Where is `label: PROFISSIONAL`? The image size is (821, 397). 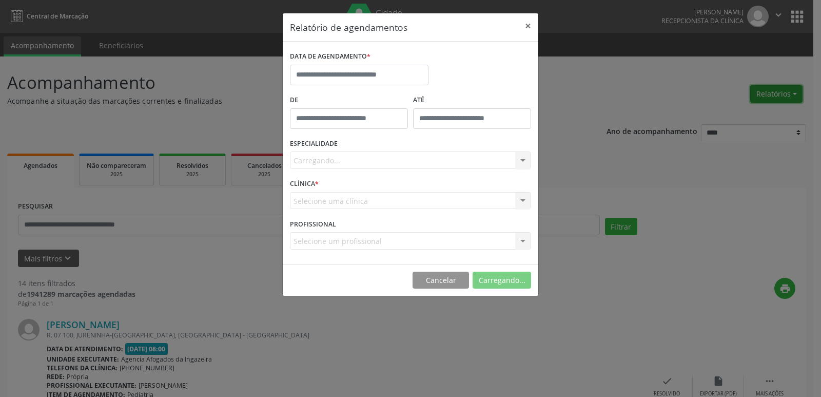 label: PROFISSIONAL is located at coordinates (313, 224).